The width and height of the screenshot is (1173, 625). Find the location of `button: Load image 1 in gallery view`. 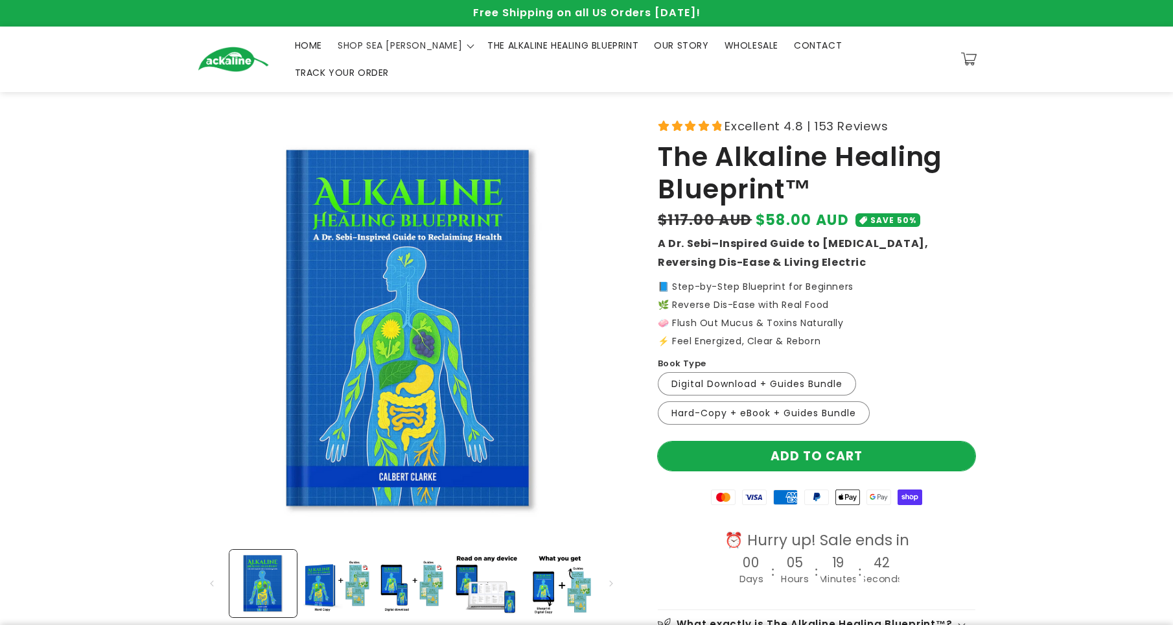

button: Load image 1 in gallery view is located at coordinates (263, 583).